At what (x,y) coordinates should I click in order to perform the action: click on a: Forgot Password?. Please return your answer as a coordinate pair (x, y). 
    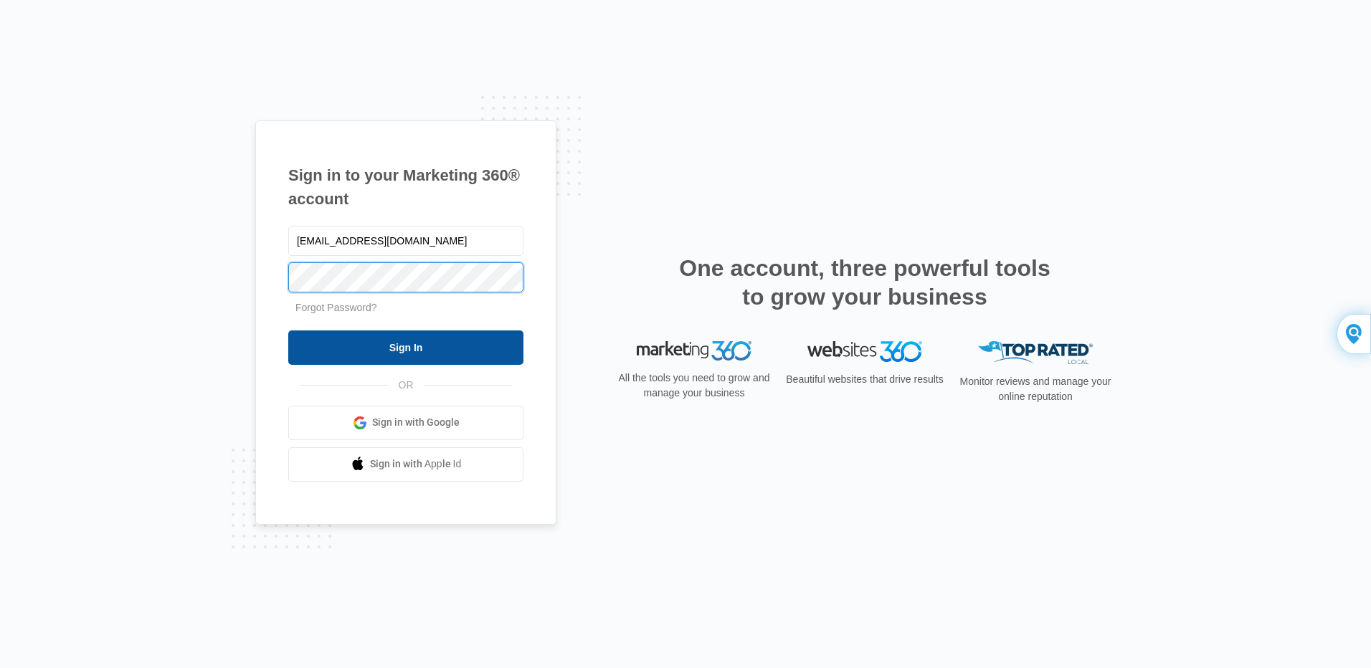
    Looking at the image, I should click on (336, 308).